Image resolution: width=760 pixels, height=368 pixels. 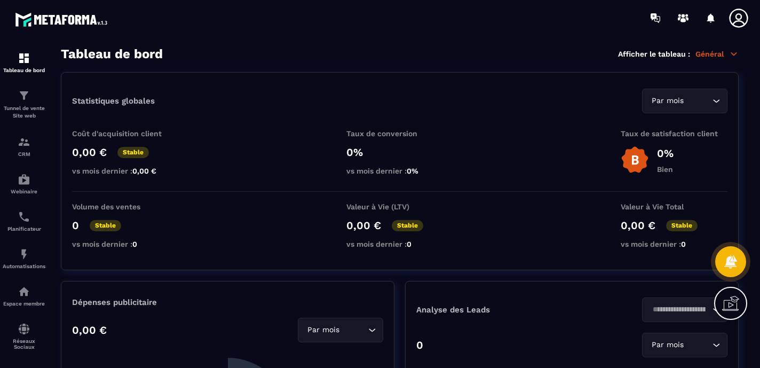 I want to click on p: Réseaux Sociaux, so click(x=24, y=344).